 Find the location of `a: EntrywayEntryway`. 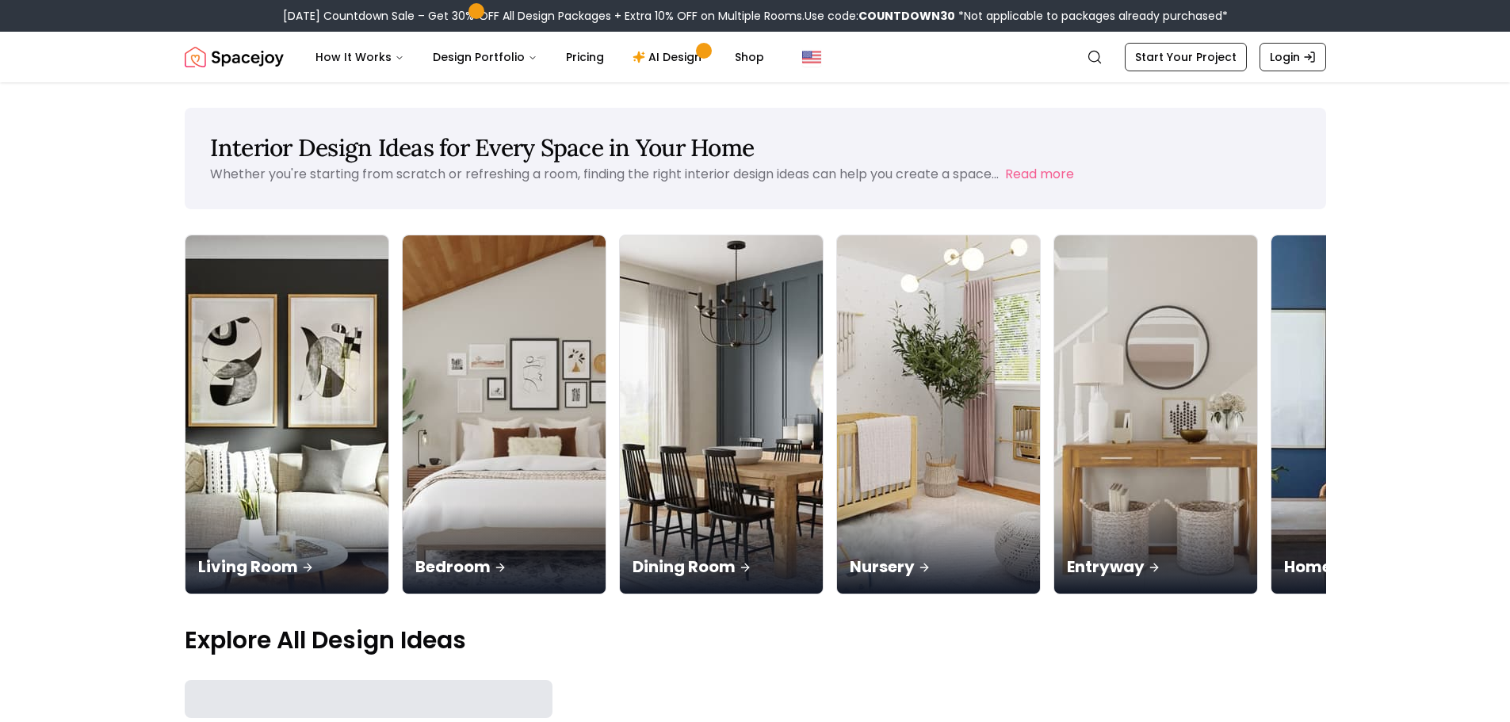

a: EntrywayEntryway is located at coordinates (1155, 414).